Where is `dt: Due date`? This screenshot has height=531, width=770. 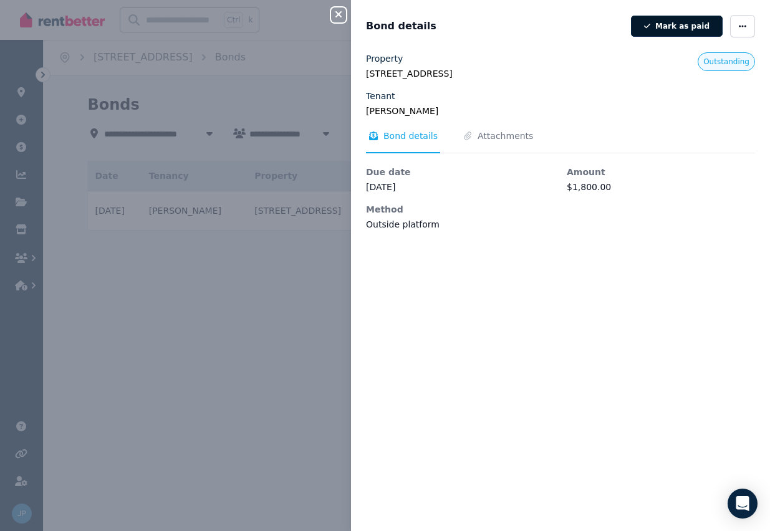
dt: Due date is located at coordinates (460, 172).